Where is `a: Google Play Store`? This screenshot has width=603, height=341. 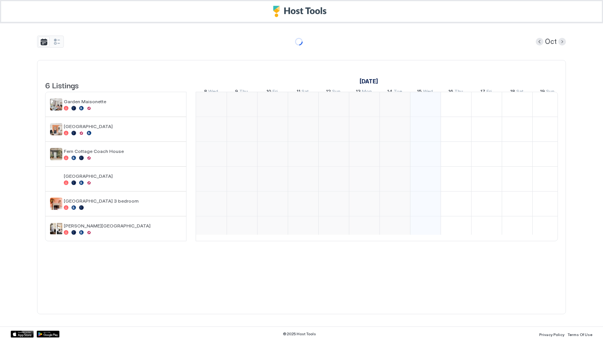
a: Google Play Store is located at coordinates (48, 334).